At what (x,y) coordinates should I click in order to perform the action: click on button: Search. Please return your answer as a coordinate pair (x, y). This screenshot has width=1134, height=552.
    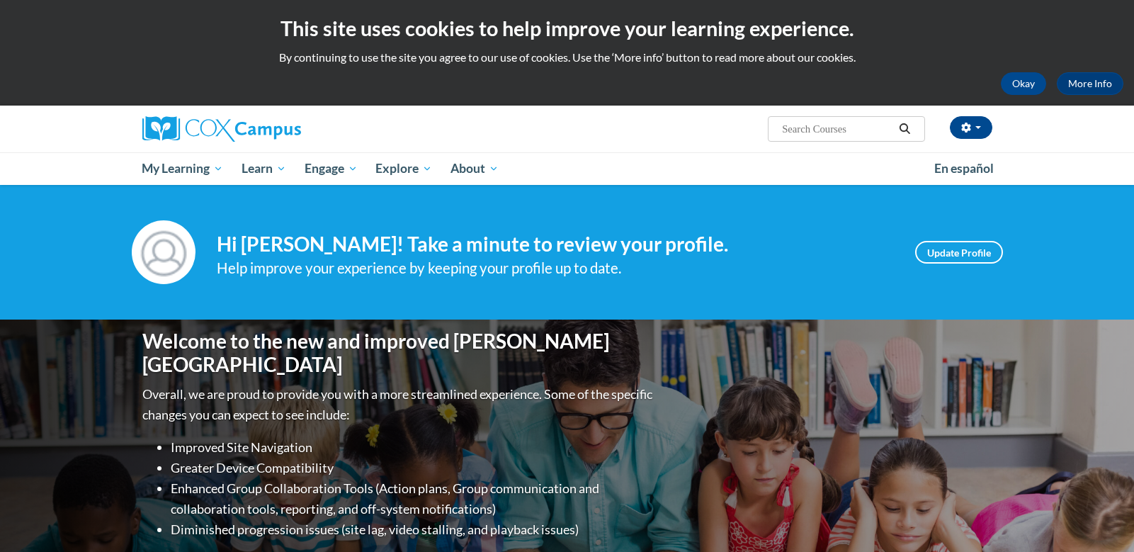
    Looking at the image, I should click on (905, 129).